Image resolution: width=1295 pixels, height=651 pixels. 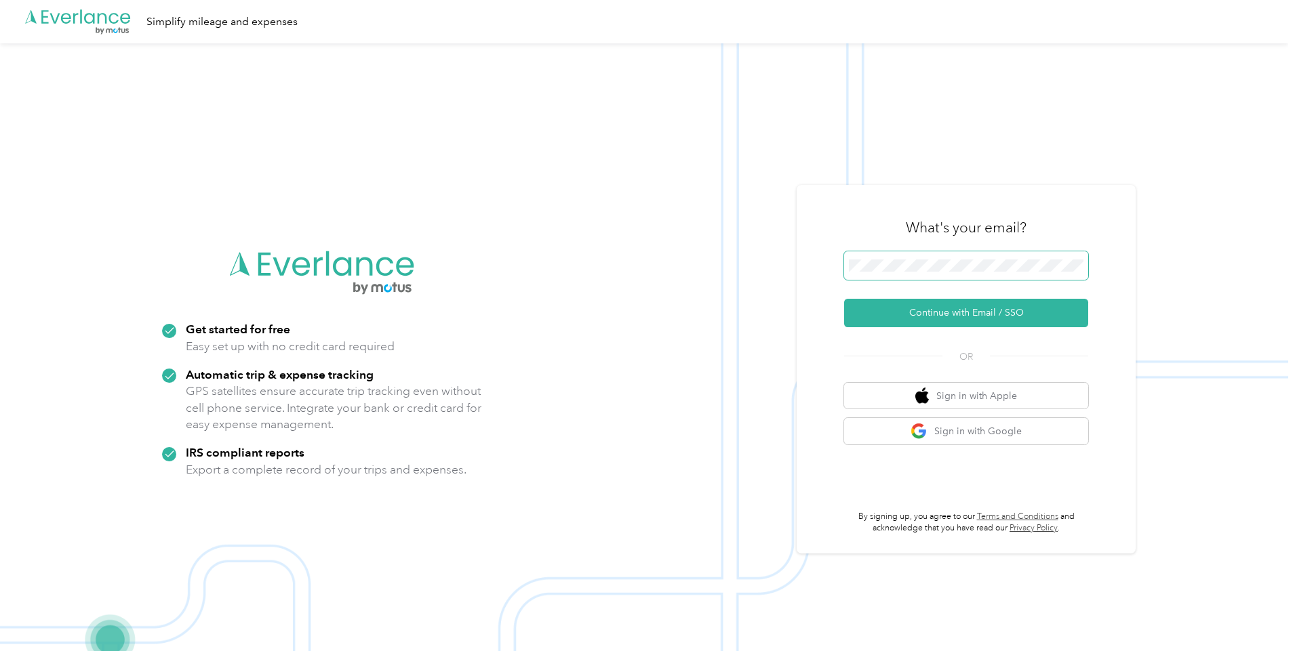 I want to click on p: By signing up, you agree to our and acknowledge that you have read our ., so click(x=966, y=523).